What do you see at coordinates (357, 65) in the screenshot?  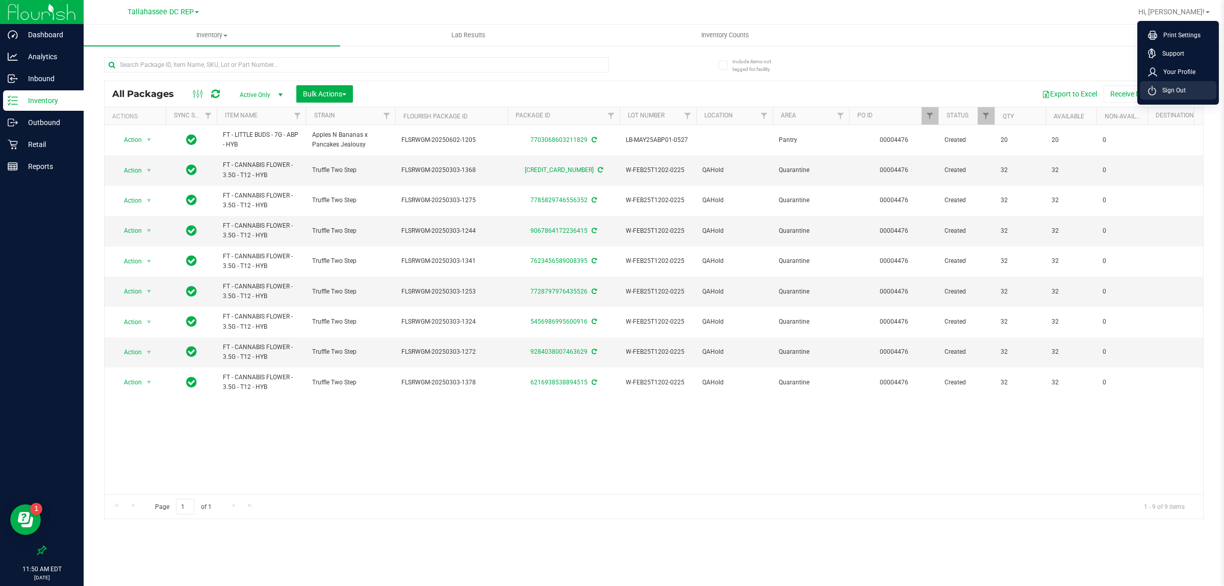 I see `input: Search Package ID, Item Name, SKU, Lot or Part Number...` at bounding box center [357, 65].